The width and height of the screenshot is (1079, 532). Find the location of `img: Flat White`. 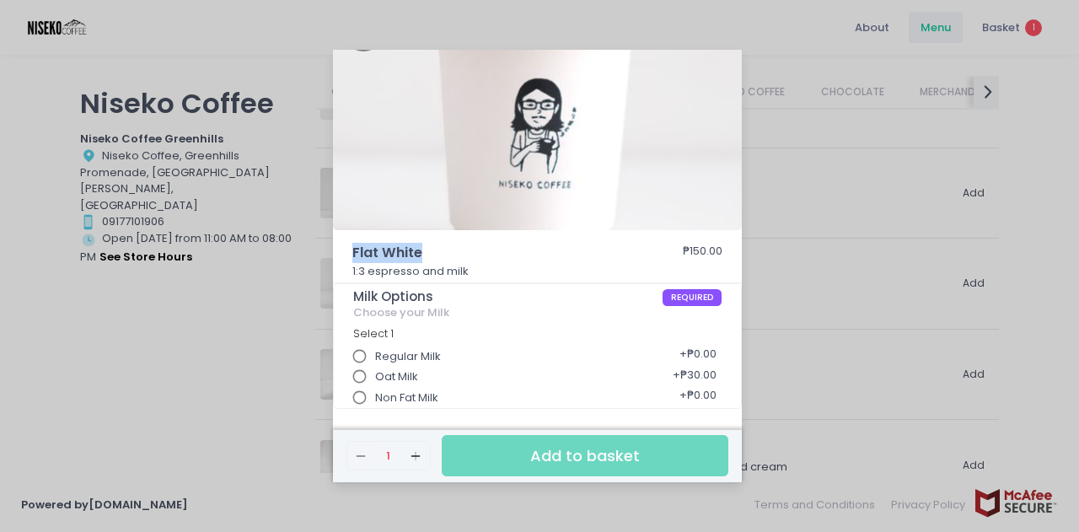

img: Flat White is located at coordinates (537, 115).